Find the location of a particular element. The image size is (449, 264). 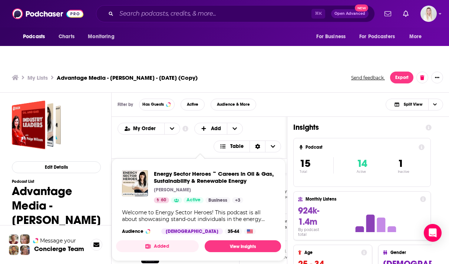

h4: Podcast is located at coordinates (361, 147).